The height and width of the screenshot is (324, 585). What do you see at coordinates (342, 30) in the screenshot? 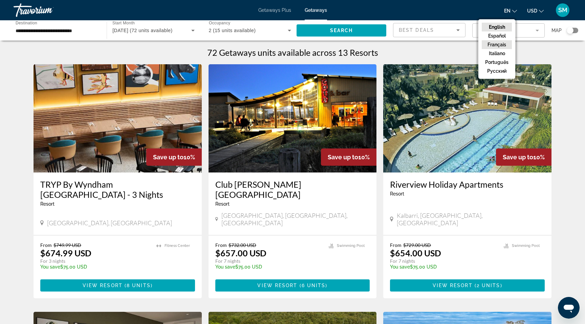
I see `span: Search` at bounding box center [342, 30].